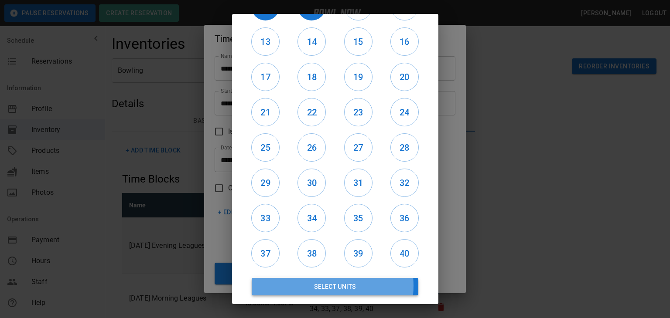 The image size is (670, 318). What do you see at coordinates (404, 183) in the screenshot?
I see `h6: 32` at bounding box center [404, 183].